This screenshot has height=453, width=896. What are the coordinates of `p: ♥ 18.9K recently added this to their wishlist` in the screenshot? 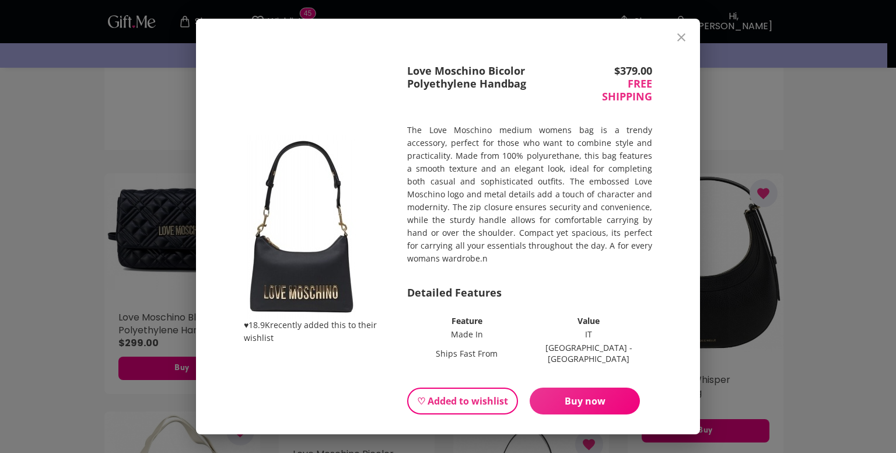 It's located at (326, 331).